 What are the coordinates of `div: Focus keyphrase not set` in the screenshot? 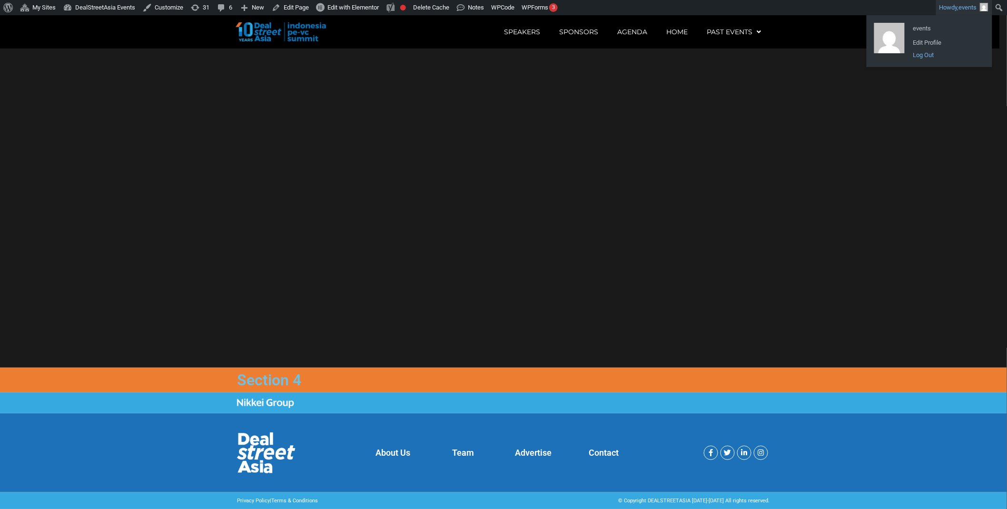 It's located at (403, 8).